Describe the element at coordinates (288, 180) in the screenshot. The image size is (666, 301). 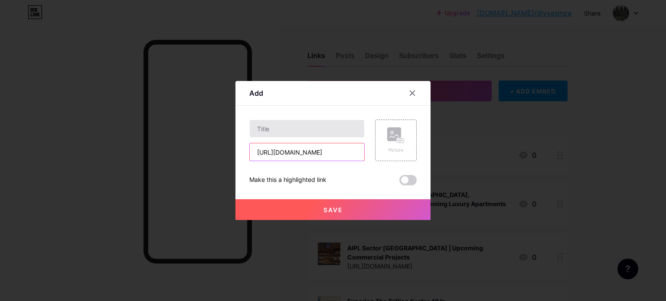
I see `div: Make this a highlighted link` at that location.